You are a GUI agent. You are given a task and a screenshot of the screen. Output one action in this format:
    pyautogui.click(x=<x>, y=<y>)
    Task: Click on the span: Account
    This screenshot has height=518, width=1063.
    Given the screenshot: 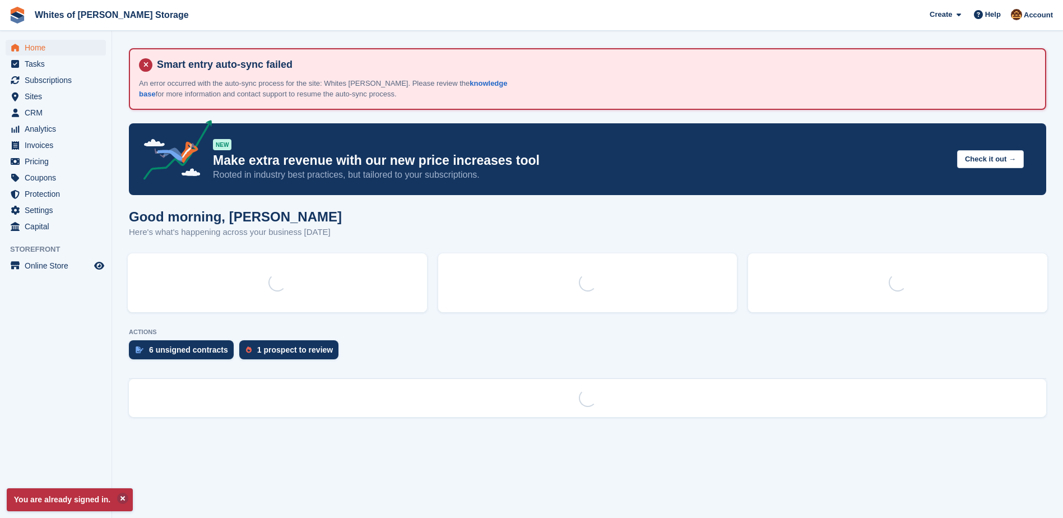 What is the action you would take?
    pyautogui.click(x=1038, y=15)
    